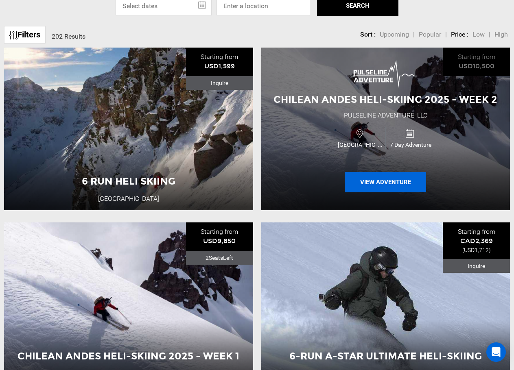 This screenshot has width=514, height=370. What do you see at coordinates (13, 35) in the screenshot?
I see `img: btn-icon.svg` at bounding box center [13, 35].